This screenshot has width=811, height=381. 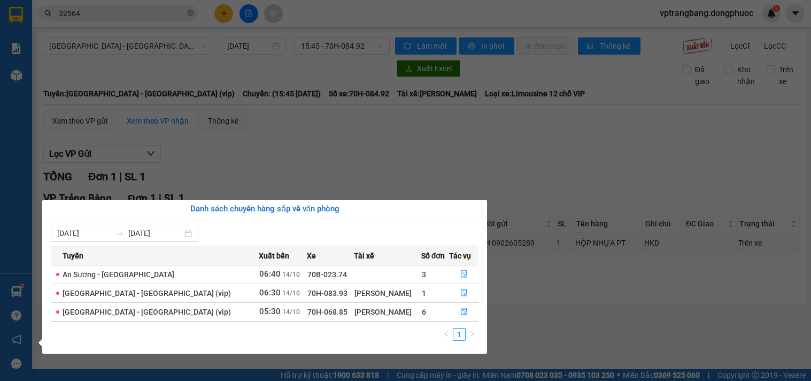 What do you see at coordinates (472, 334) in the screenshot?
I see `span: right` at bounding box center [472, 334].